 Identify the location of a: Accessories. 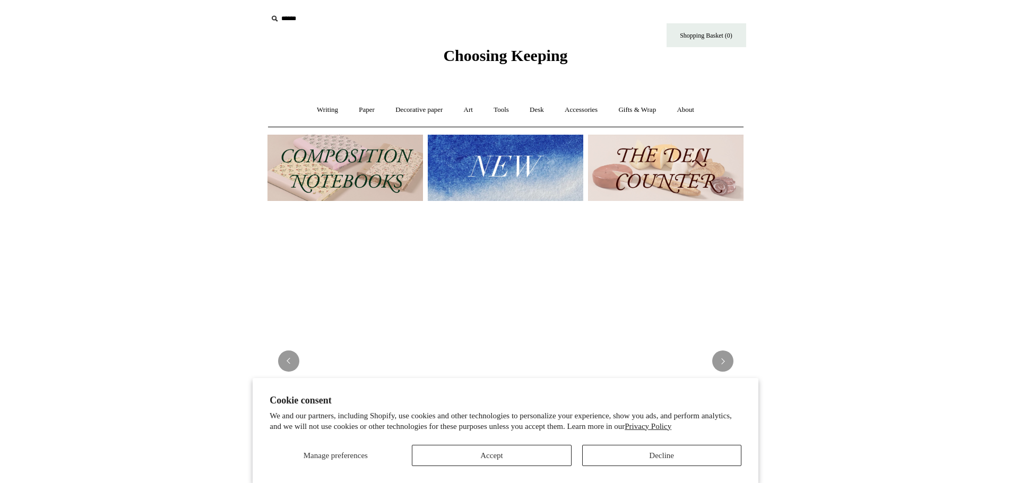
(581, 110).